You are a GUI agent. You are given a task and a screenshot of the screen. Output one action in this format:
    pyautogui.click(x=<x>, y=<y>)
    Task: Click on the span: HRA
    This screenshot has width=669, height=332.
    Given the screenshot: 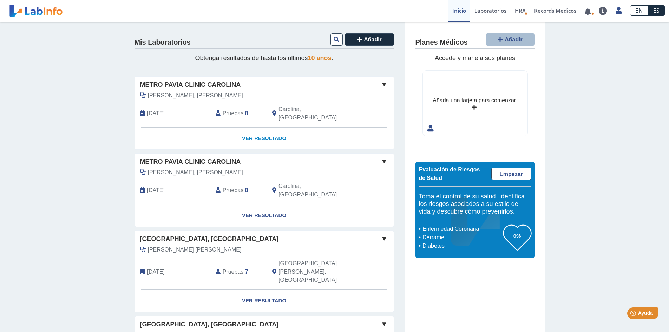 What is the action you would take?
    pyautogui.click(x=520, y=11)
    